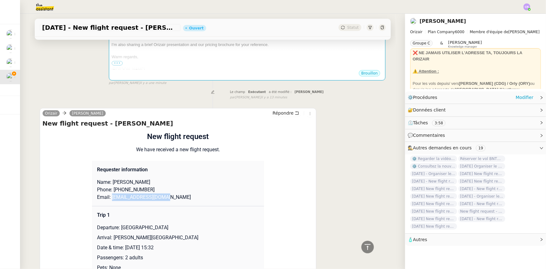 This screenshot has width=546, height=269. What do you see at coordinates (524, 97) in the screenshot?
I see `a: Modifier` at bounding box center [524, 97].